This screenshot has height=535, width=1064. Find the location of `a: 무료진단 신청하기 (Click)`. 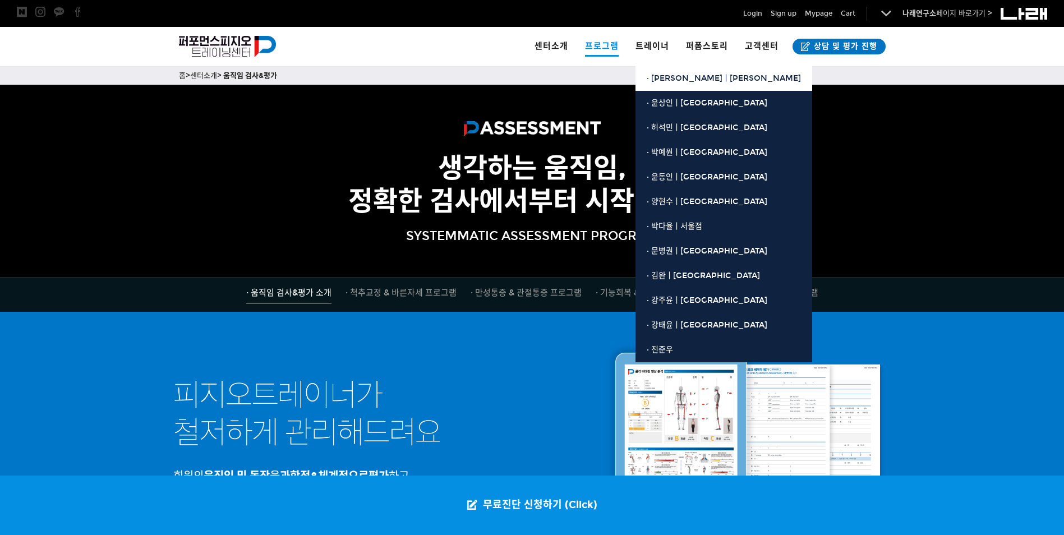

a: 무료진단 신청하기 (Click) is located at coordinates (532, 505).